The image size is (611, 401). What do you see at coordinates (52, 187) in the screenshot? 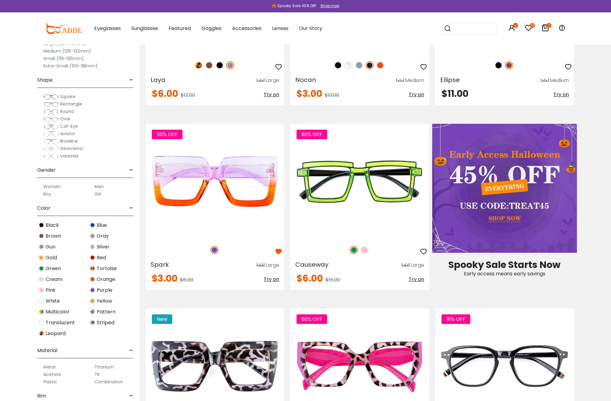
I see `label: Women` at bounding box center [52, 187].